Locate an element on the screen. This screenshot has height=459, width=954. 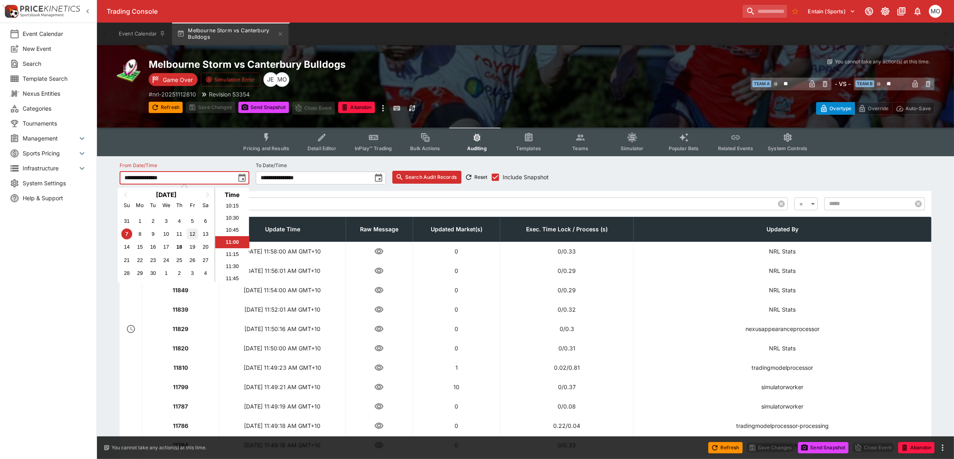
button: Connected to PK is located at coordinates (869, 11).